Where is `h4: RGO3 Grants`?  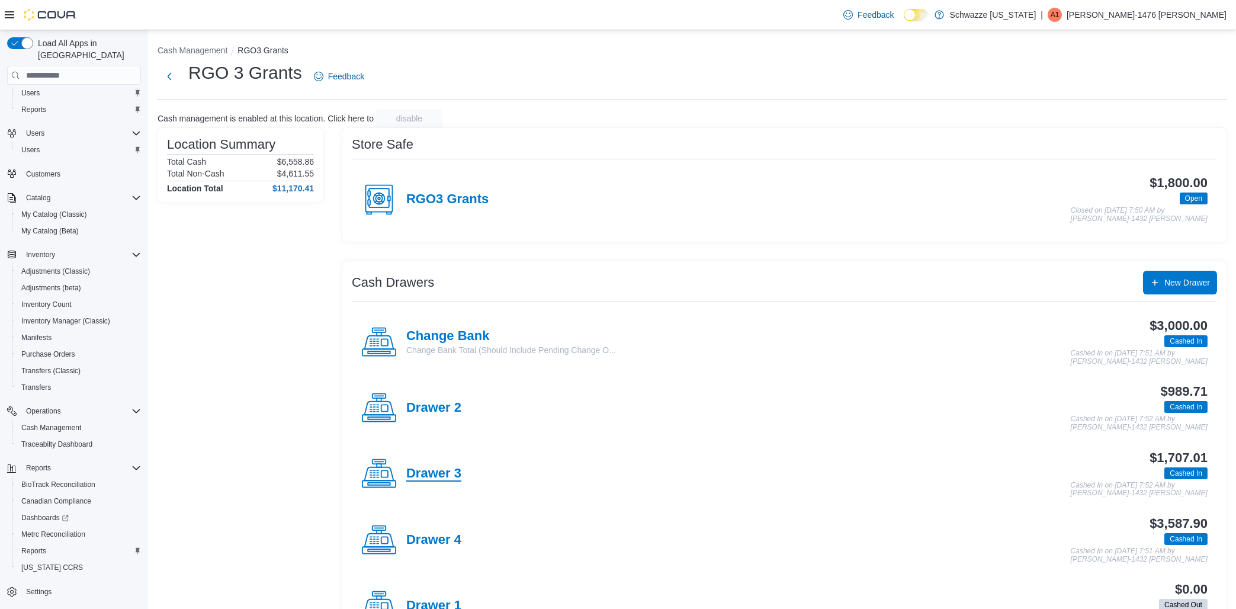
h4: RGO3 Grants is located at coordinates (447, 200).